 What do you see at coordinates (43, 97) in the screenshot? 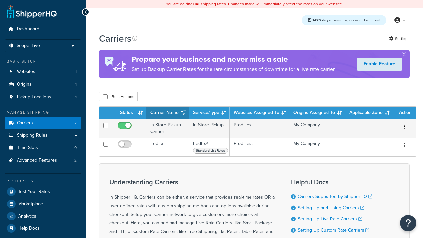
I see `li: Pickup Locations` at bounding box center [43, 97].